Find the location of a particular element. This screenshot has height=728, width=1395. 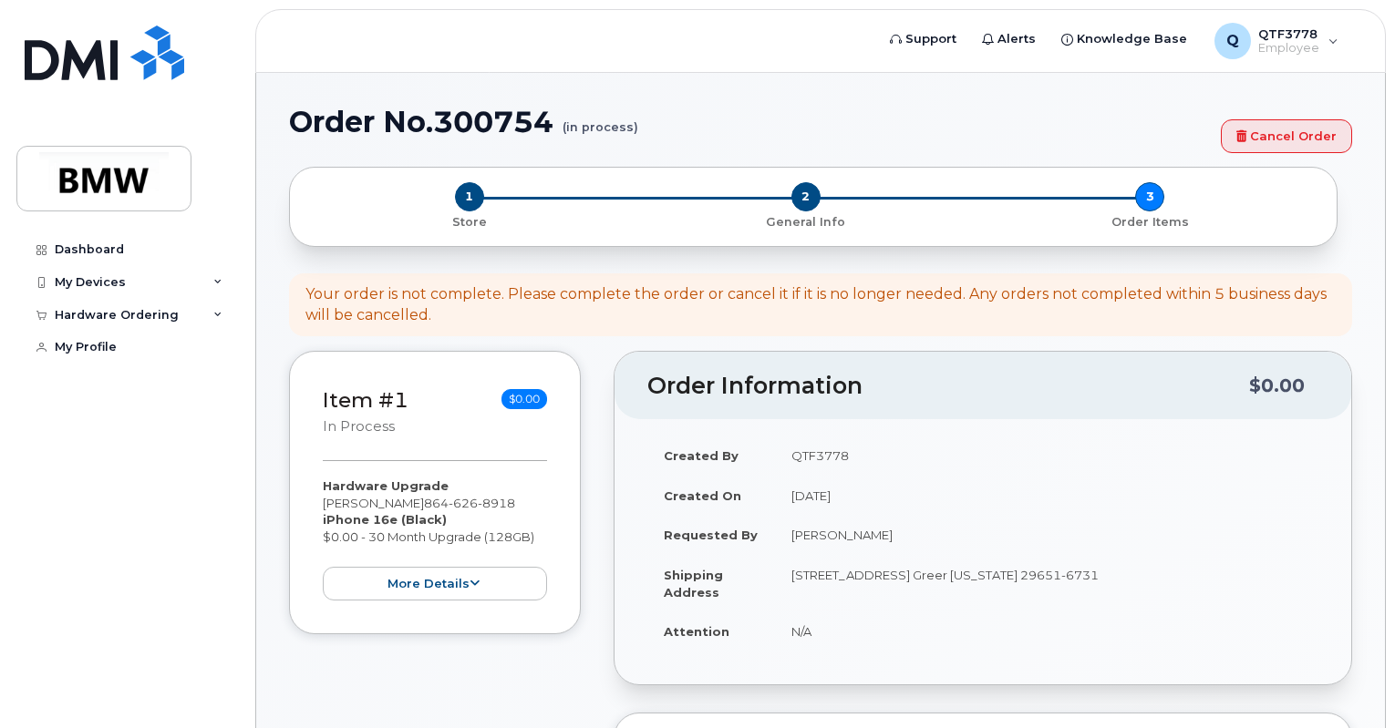

span: $0.00 is located at coordinates (524, 399).